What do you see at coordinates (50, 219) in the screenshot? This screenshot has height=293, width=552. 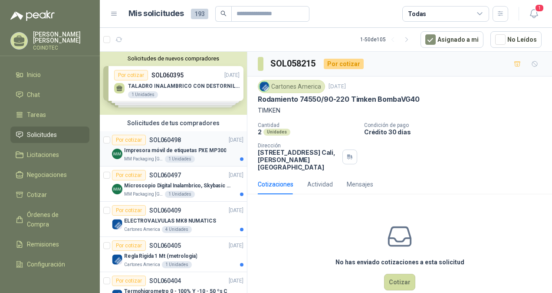 I see `a: Órdenes de Compra` at bounding box center [50, 219].